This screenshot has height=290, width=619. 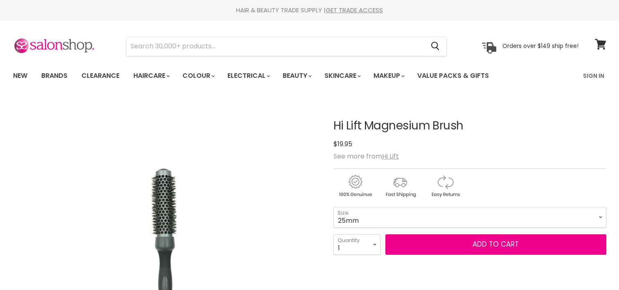 I want to click on span: Add to cart, so click(x=496, y=244).